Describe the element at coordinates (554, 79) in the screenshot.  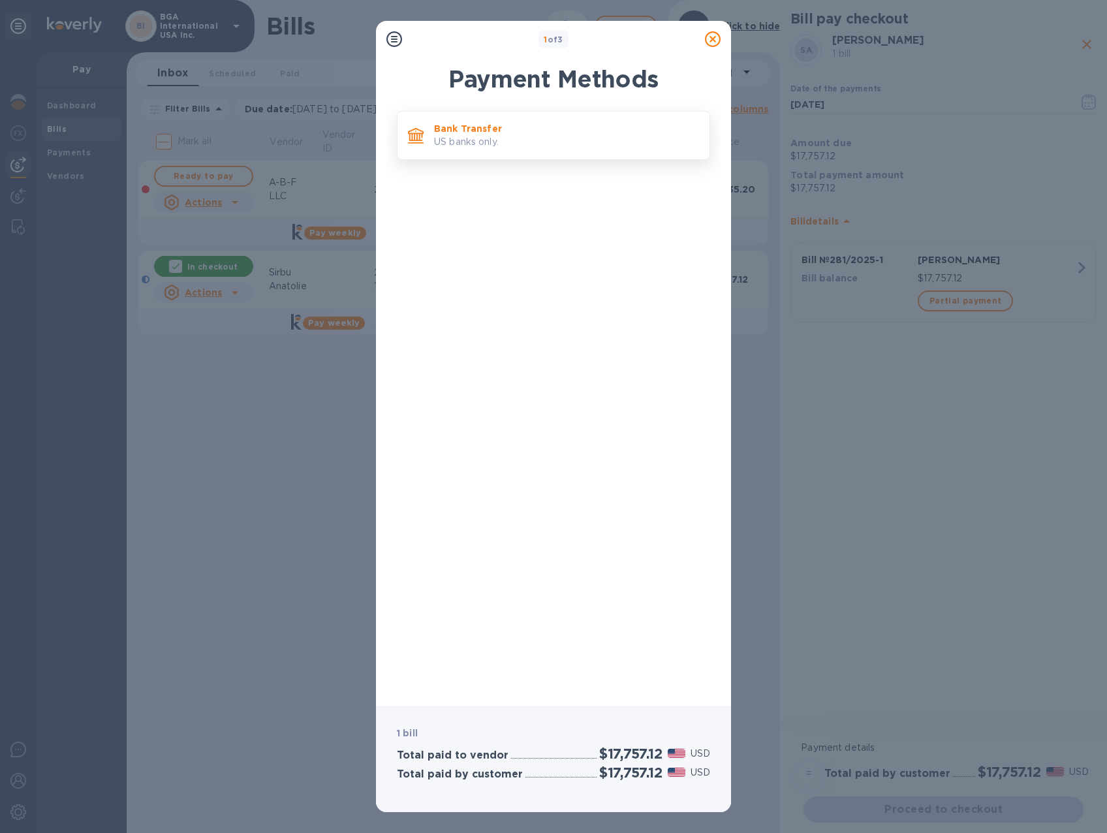
I see `h1: Payment Methods` at that location.